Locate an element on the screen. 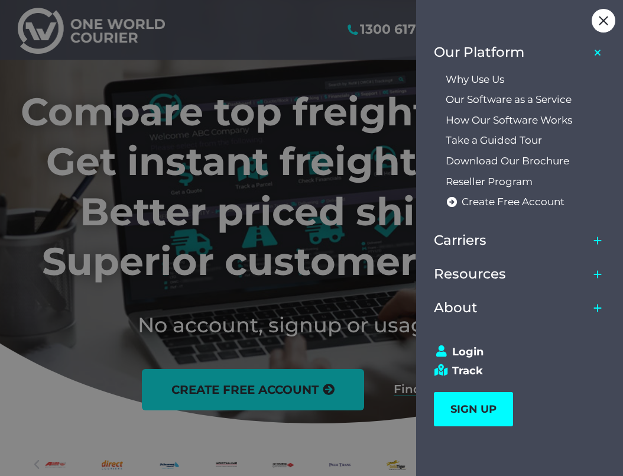 The image size is (623, 476). a: Resources is located at coordinates (511, 274).